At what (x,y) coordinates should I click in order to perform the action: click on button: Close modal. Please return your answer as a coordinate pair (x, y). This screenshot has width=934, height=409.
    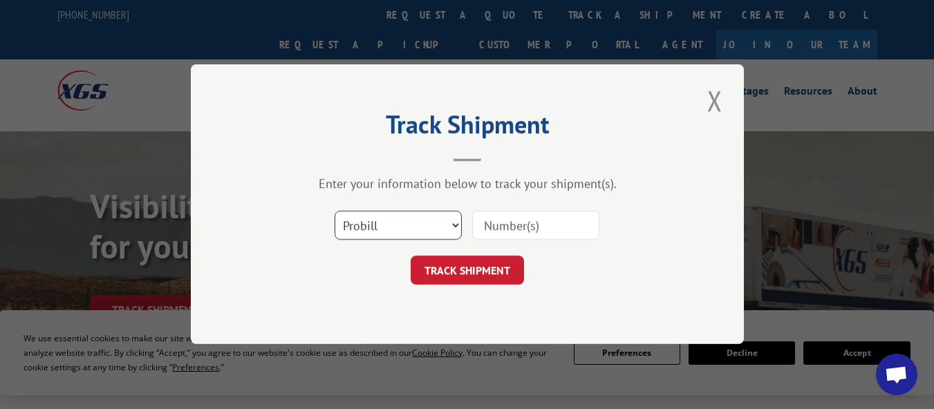
    Looking at the image, I should click on (715, 100).